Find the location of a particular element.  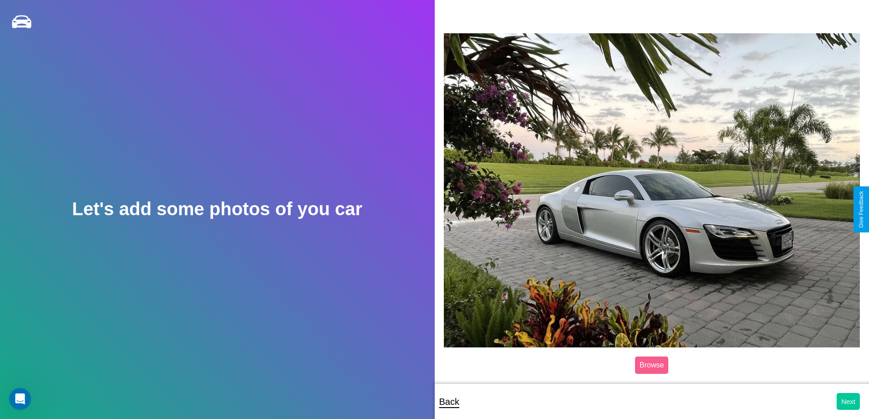

img: posted is located at coordinates (652, 190).